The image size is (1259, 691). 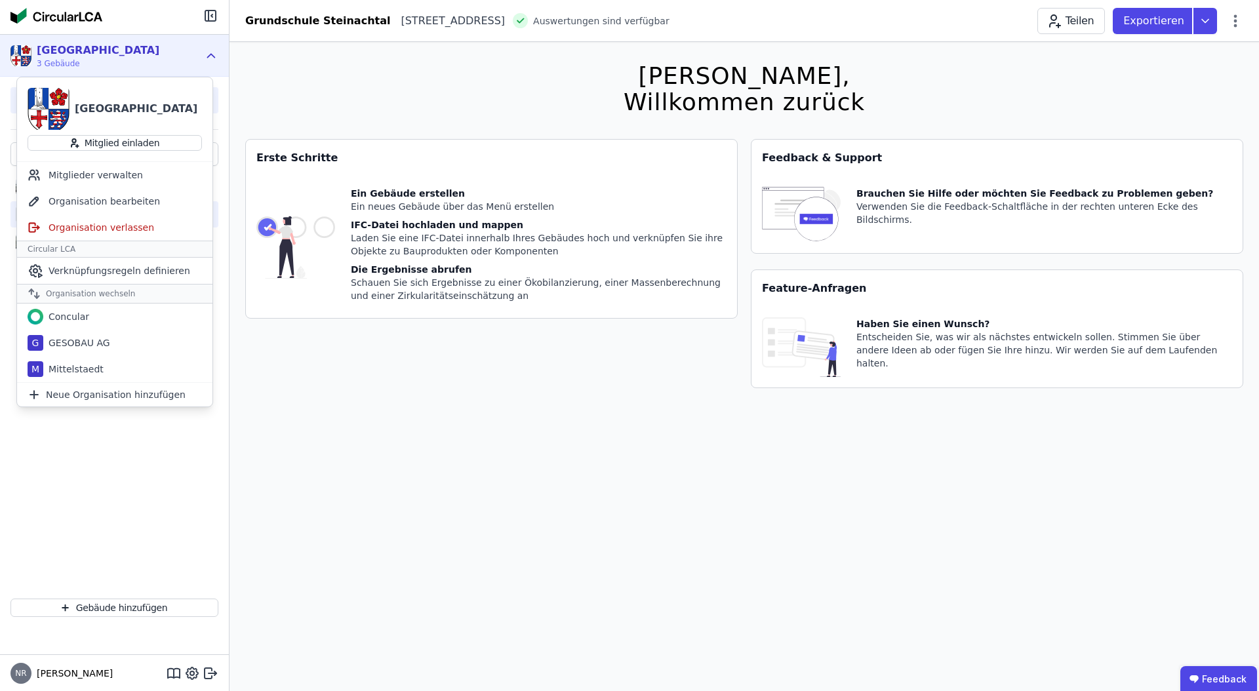 I want to click on img: Lessing Gymnasium Lampertheim (LGL), so click(x=24, y=242).